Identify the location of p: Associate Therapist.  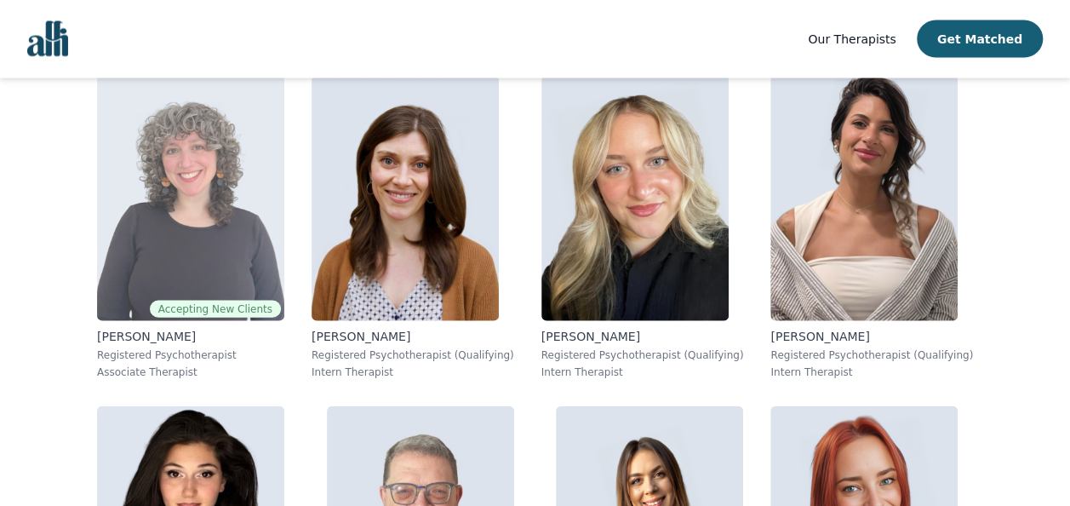
(191, 372).